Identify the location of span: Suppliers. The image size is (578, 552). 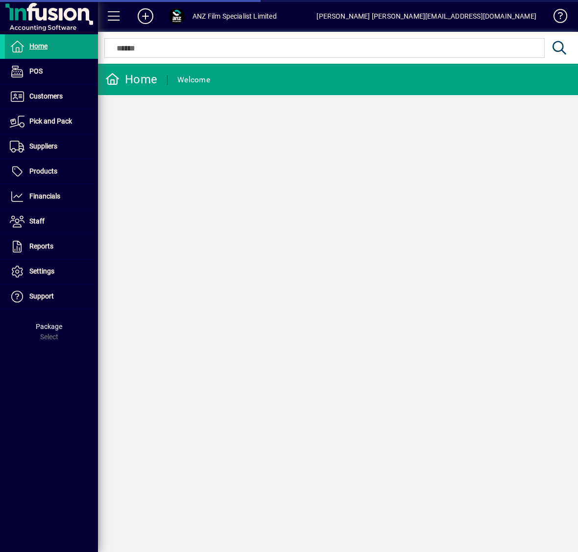
(43, 146).